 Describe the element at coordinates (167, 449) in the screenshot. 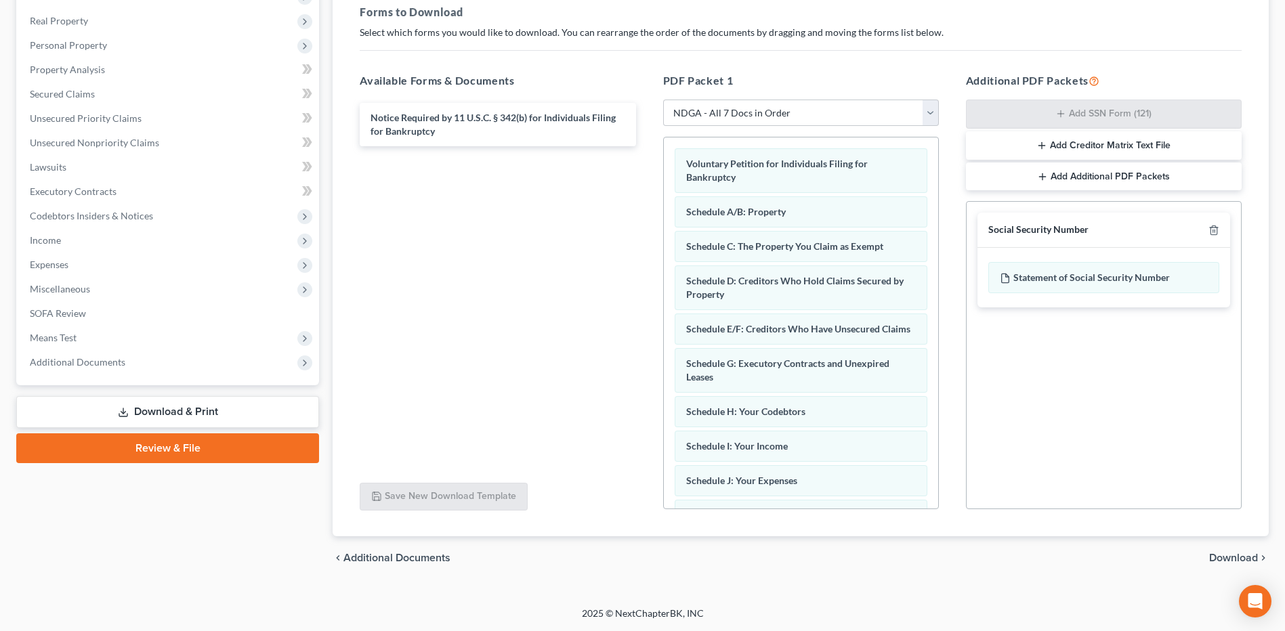

I see `a: Review & File` at that location.